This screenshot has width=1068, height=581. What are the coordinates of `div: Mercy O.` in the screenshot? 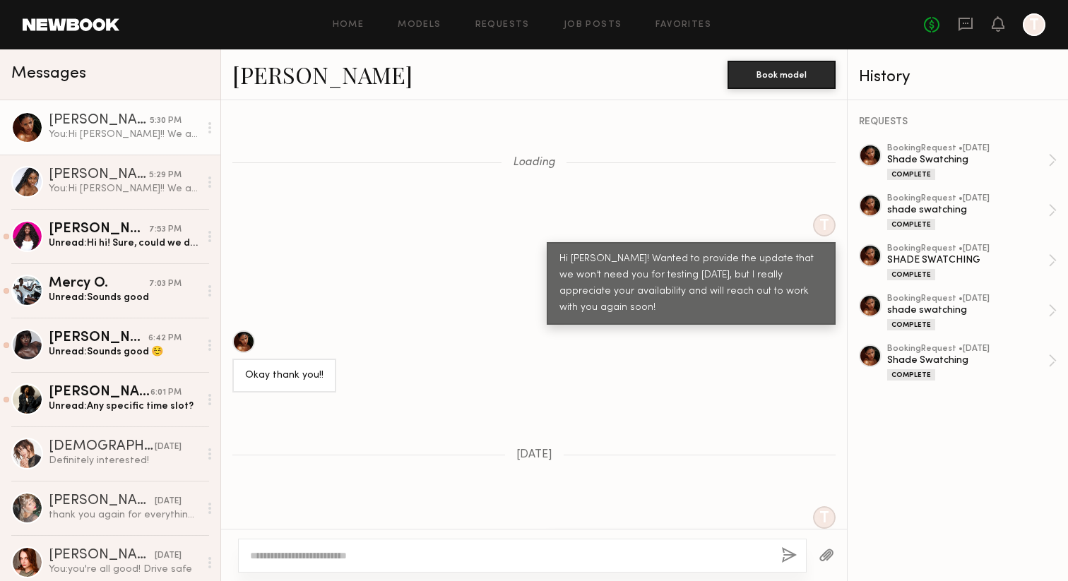 It's located at (99, 284).